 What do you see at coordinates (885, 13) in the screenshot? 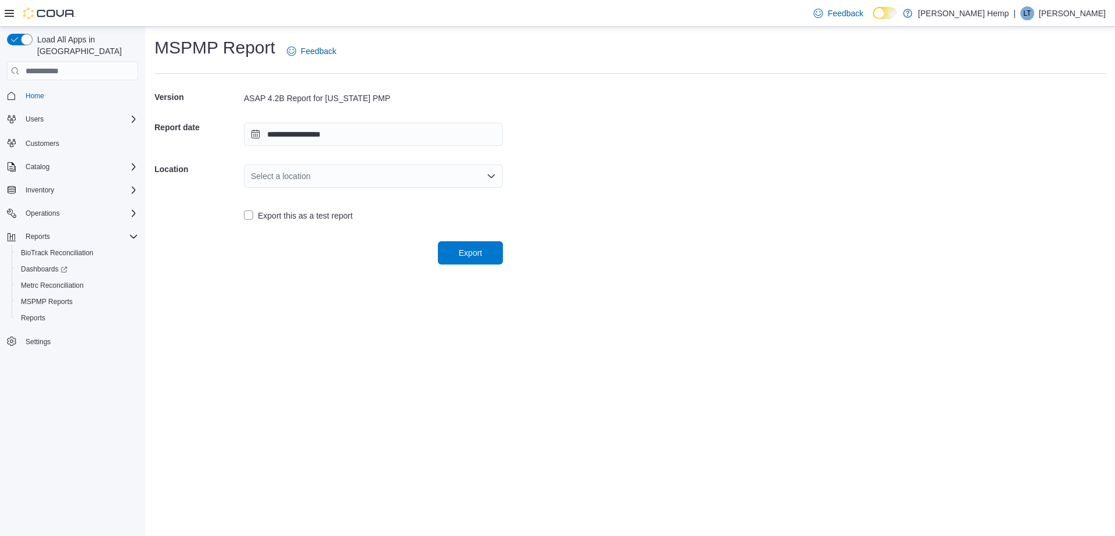
I see `input: Dark Mode` at bounding box center [885, 13].